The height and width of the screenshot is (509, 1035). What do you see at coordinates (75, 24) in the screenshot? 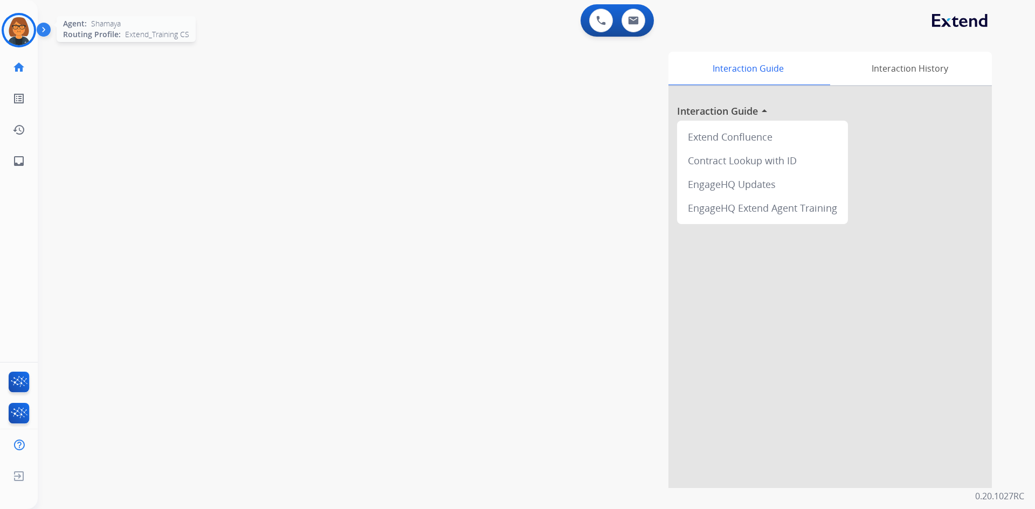
I see `span: Agent:` at bounding box center [75, 24].